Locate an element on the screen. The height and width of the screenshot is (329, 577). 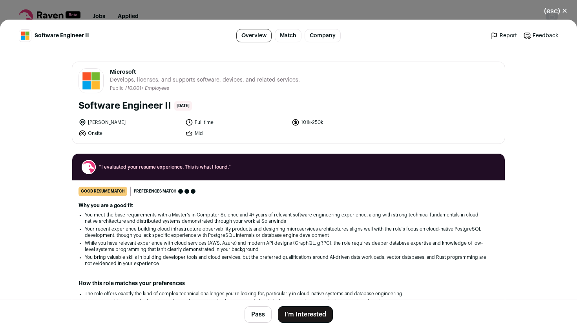
li: You bring valuable skills in building developer tools and cloud services, but the preferred quali... is located at coordinates (289, 261).